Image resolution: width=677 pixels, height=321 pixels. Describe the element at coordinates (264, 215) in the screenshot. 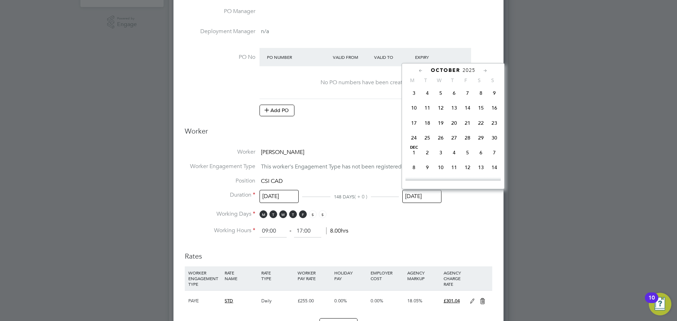

I see `span: M` at that location.